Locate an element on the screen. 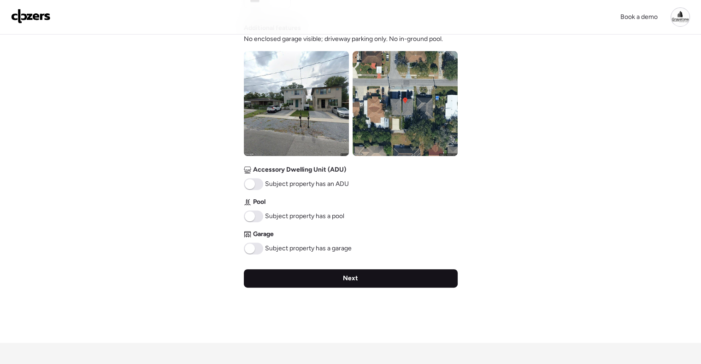 The image size is (701, 364). span: Subject property has a garage is located at coordinates (308, 249).